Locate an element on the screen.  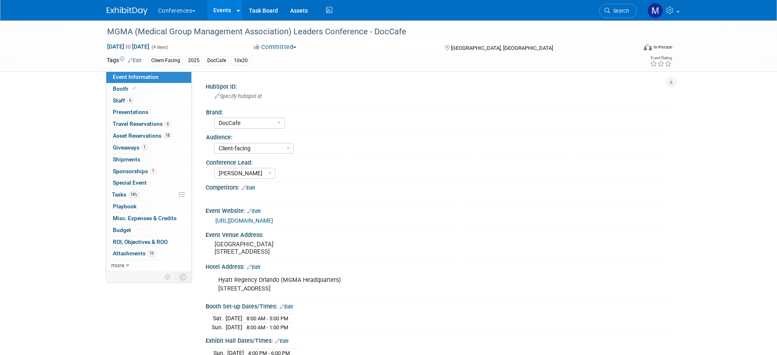
div: Brand: is located at coordinates (436, 111).